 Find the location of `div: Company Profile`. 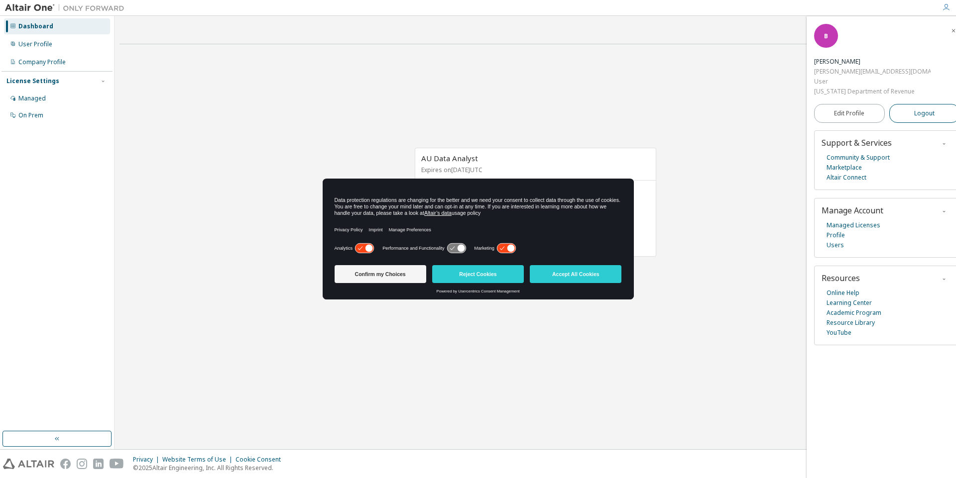

div: Company Profile is located at coordinates (42, 62).